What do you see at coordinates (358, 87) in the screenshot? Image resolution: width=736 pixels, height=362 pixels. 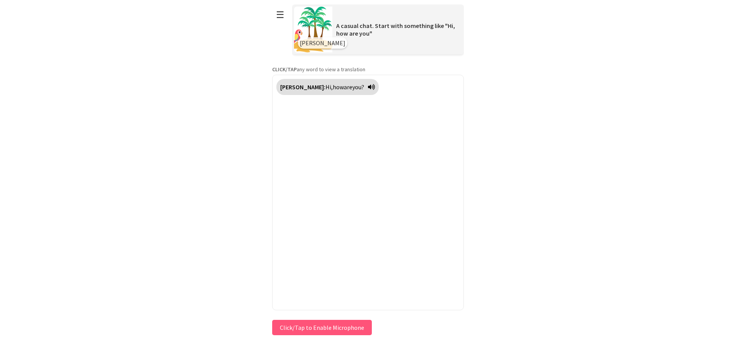 I see `span: you?` at bounding box center [358, 87].